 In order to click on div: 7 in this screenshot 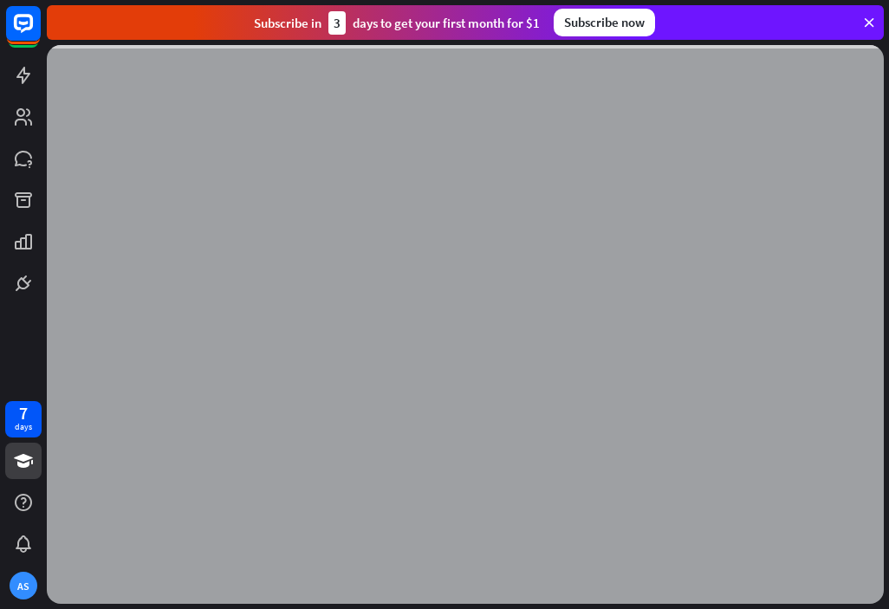, I will do `click(23, 413)`.